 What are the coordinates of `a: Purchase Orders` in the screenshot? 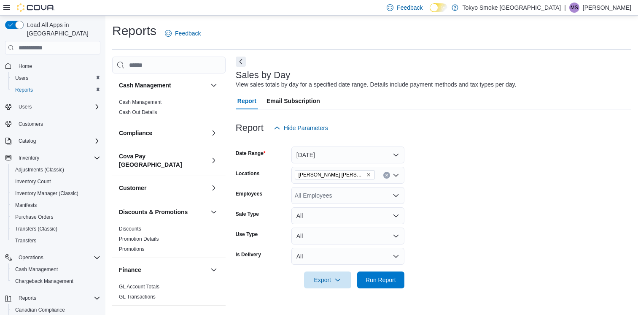 It's located at (34, 217).